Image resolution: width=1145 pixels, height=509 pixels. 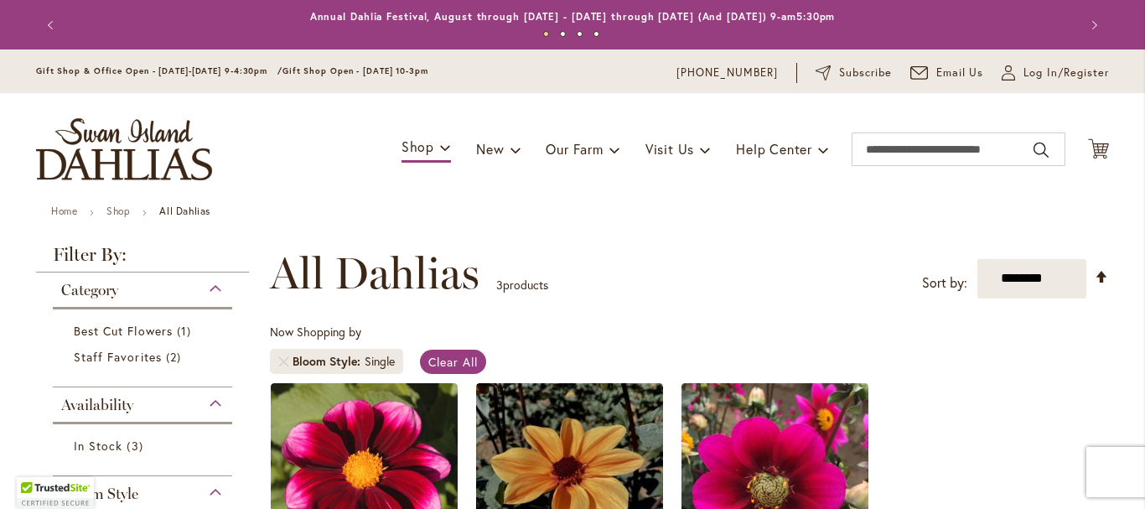 What do you see at coordinates (562, 34) in the screenshot?
I see `button: 2 of 4` at bounding box center [562, 34].